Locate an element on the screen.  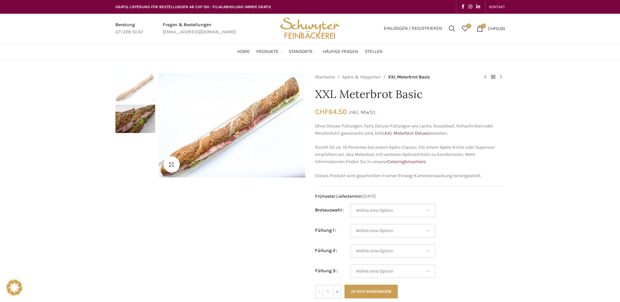
a: Previous product is located at coordinates (486, 77).